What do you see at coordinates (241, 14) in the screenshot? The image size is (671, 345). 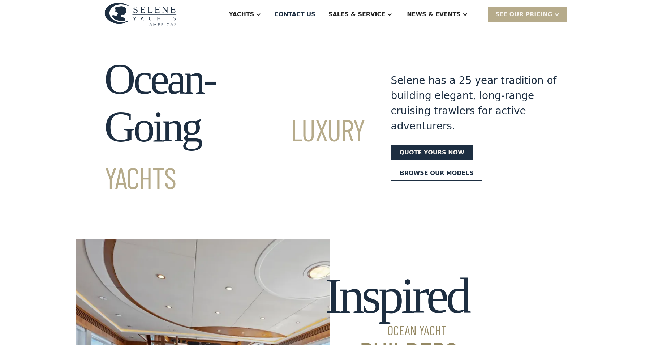 I see `div: Yachts` at bounding box center [241, 14].